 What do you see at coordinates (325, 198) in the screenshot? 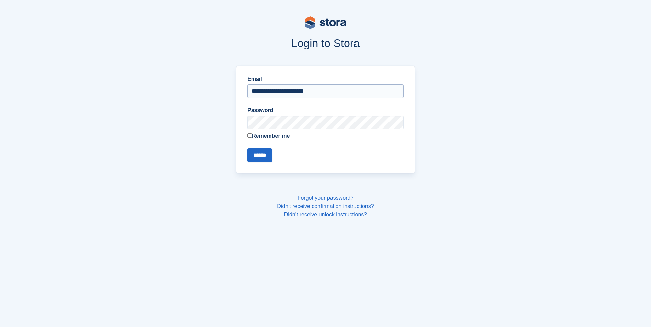
I see `a: Forgot your password?` at bounding box center [325, 198].